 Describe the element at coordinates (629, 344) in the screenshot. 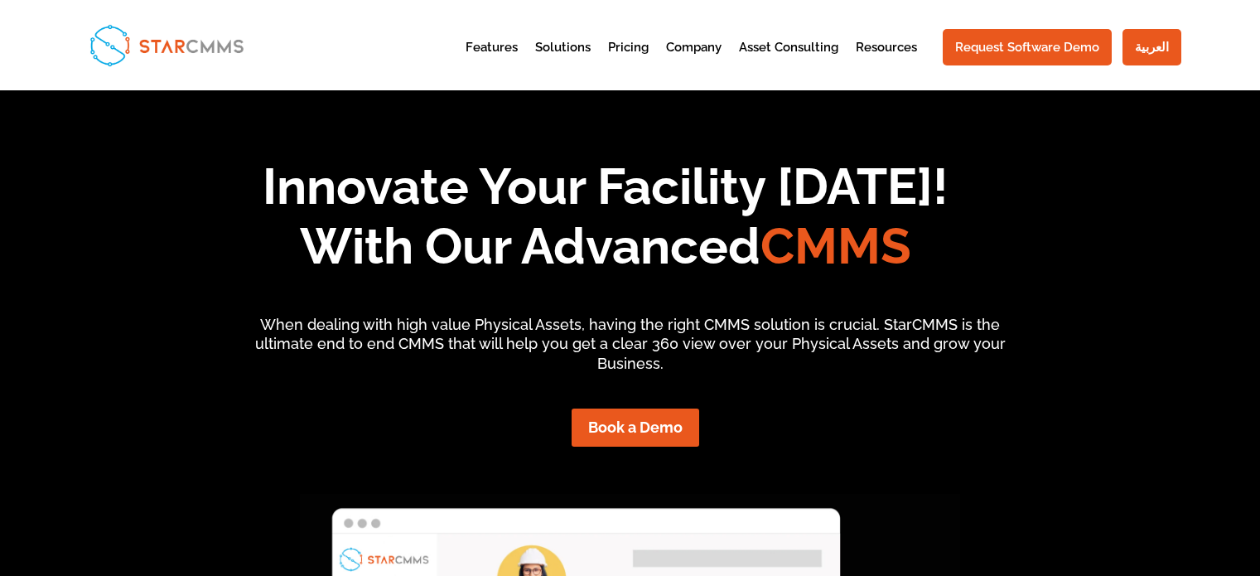

I see `p: When dealing with high value Physical Assets, having the right CMMS solution is crucial. StarCMMS...` at that location.